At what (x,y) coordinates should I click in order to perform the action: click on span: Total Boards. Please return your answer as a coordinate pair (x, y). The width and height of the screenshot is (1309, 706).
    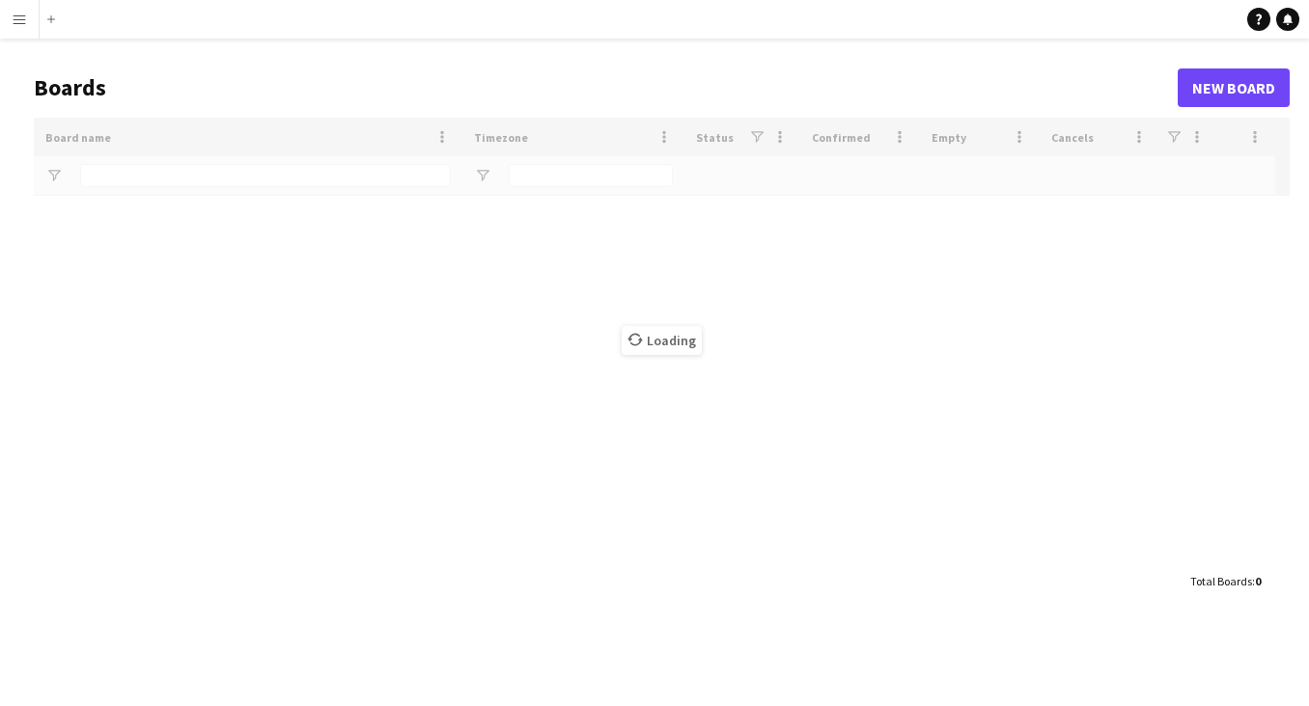
    Looking at the image, I should click on (1221, 581).